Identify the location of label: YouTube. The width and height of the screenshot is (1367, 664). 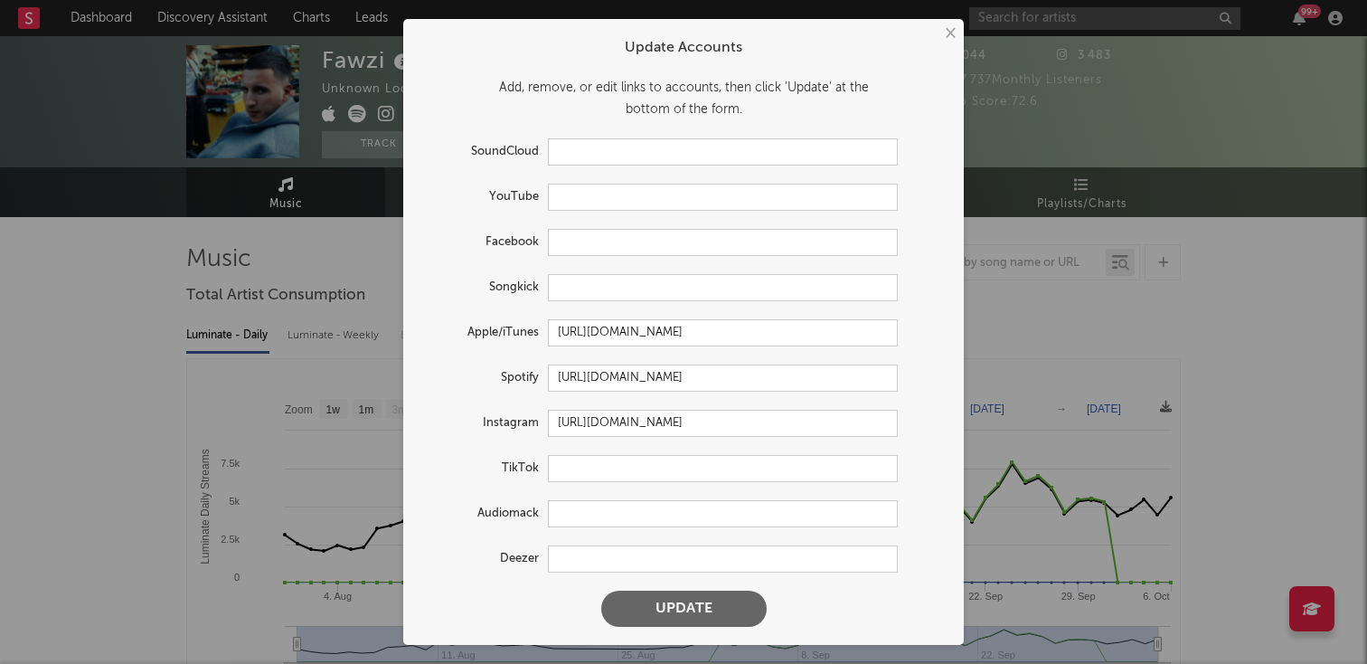
(485, 197).